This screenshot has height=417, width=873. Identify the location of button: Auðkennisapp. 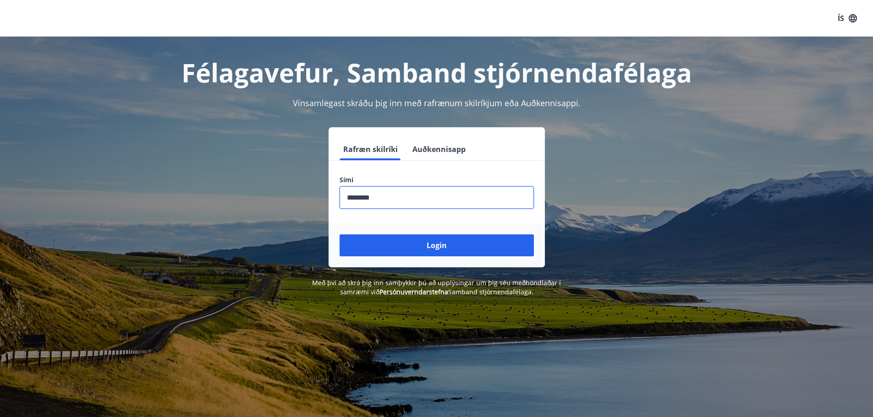
(439, 149).